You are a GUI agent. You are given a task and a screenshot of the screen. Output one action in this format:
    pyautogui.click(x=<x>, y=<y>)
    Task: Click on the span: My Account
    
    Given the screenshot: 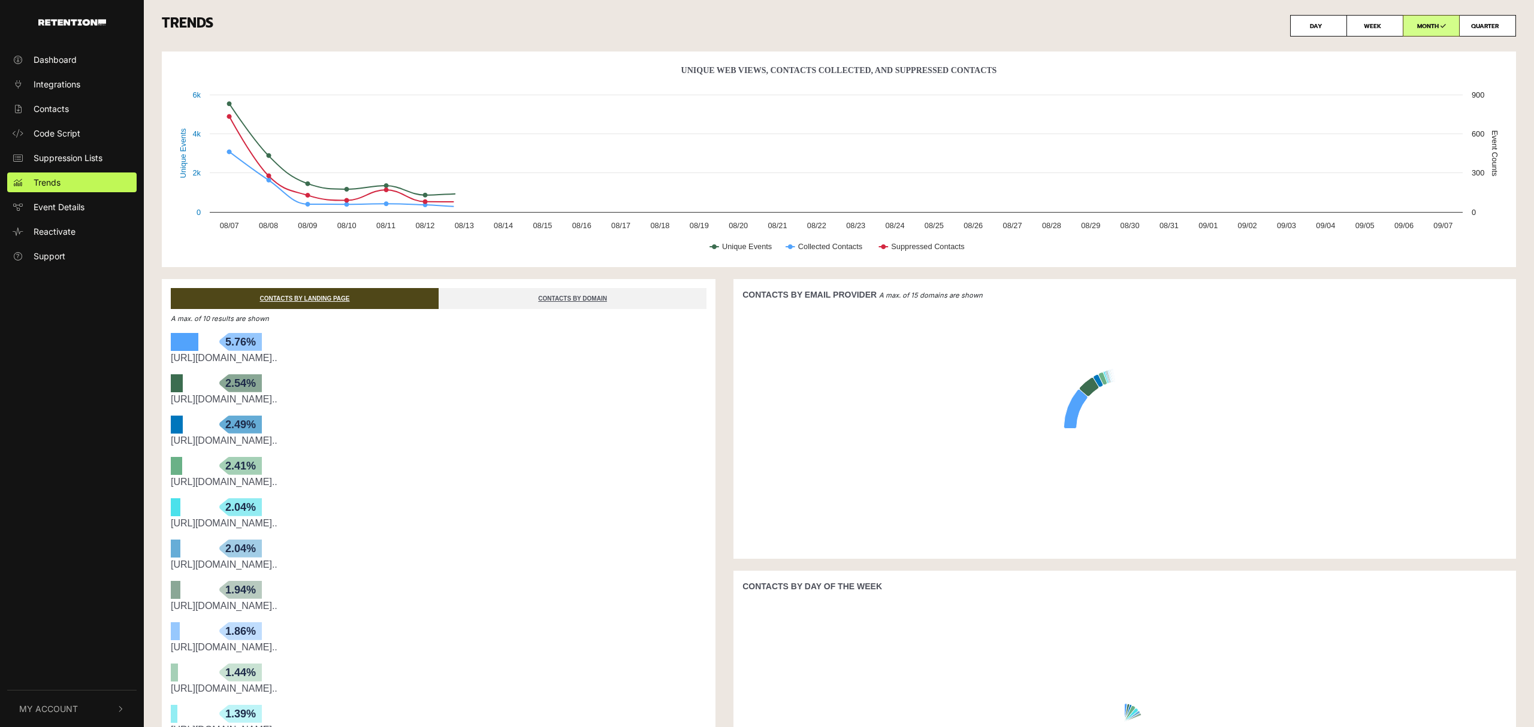 What is the action you would take?
    pyautogui.click(x=49, y=709)
    